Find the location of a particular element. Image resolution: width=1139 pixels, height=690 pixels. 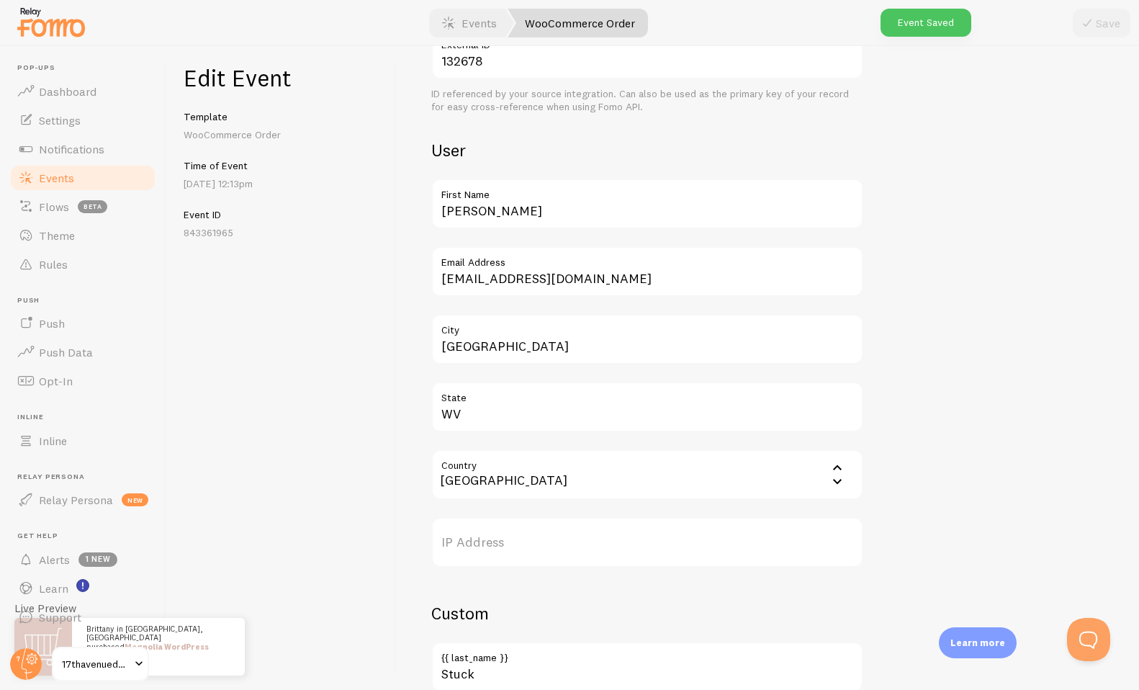

span: Notifications is located at coordinates (71, 149).